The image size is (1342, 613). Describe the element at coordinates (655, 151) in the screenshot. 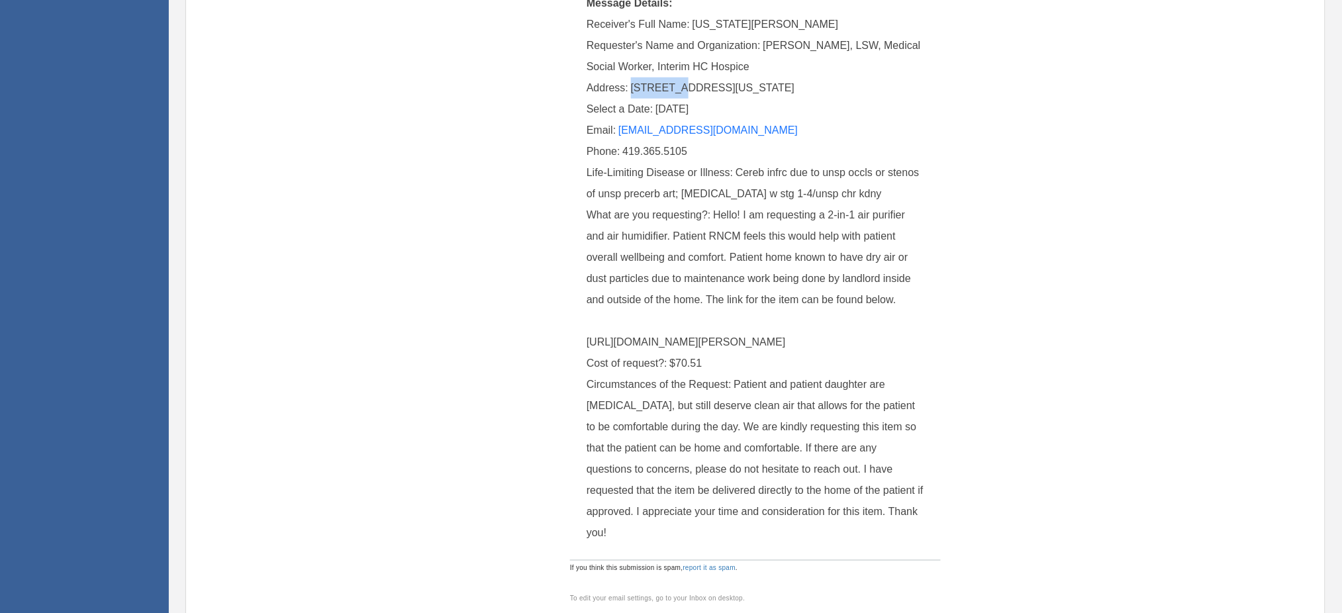

I see `span: 419.365.5105` at that location.